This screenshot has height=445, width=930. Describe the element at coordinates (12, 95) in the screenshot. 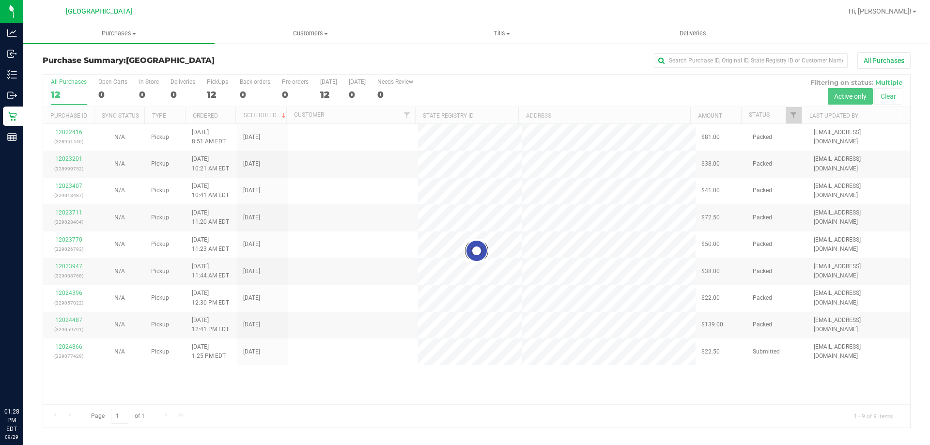

I see `inline-svg: Outbound` at that location.